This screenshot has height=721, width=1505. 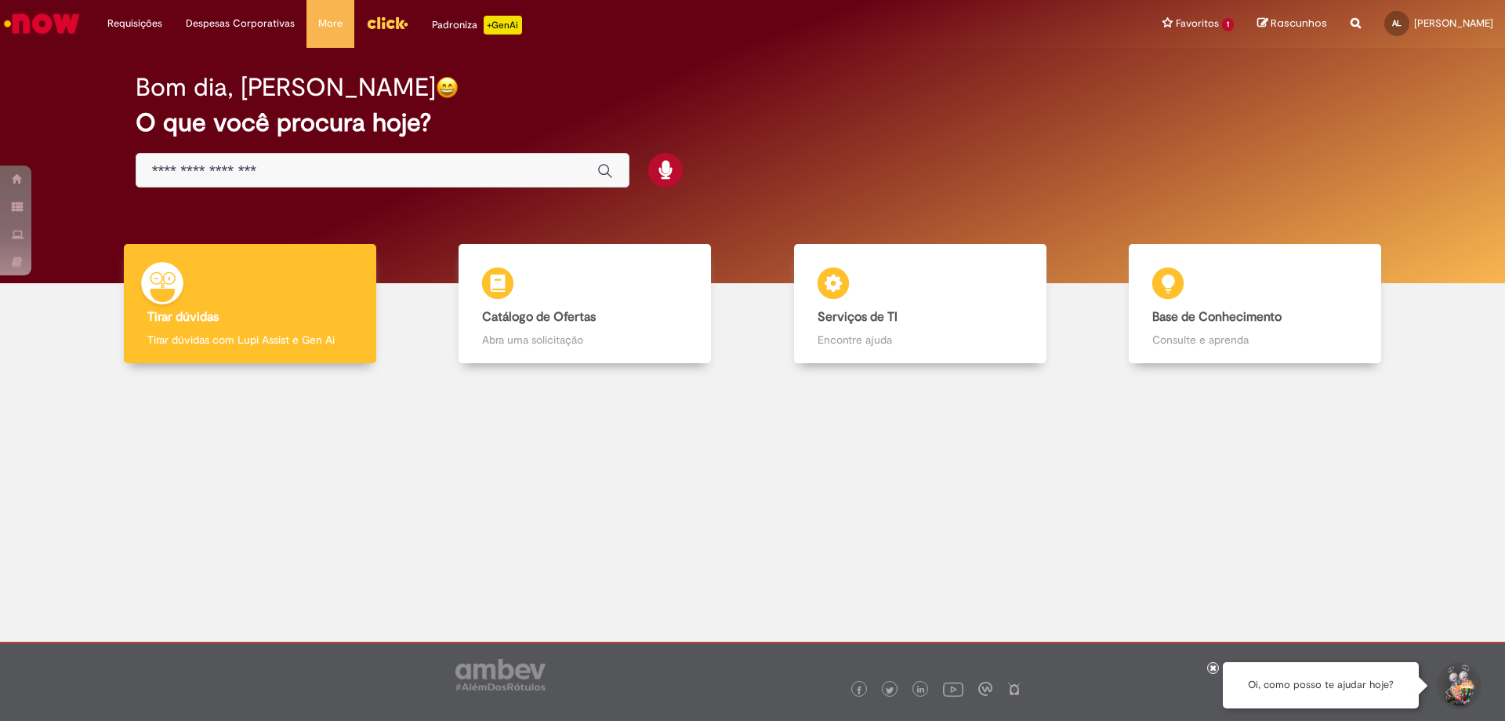 What do you see at coordinates (1397, 23) in the screenshot?
I see `span: AL` at bounding box center [1397, 23].